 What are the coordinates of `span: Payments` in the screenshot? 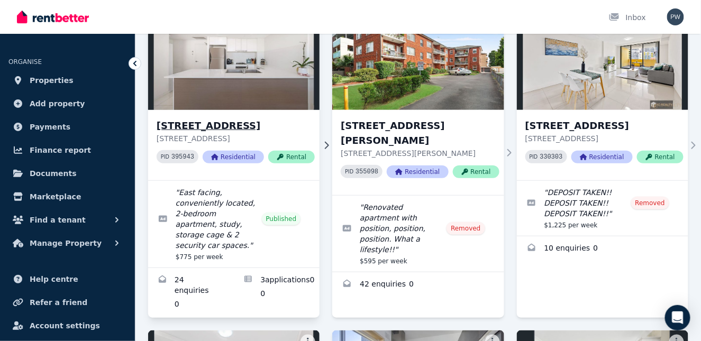 It's located at (50, 127).